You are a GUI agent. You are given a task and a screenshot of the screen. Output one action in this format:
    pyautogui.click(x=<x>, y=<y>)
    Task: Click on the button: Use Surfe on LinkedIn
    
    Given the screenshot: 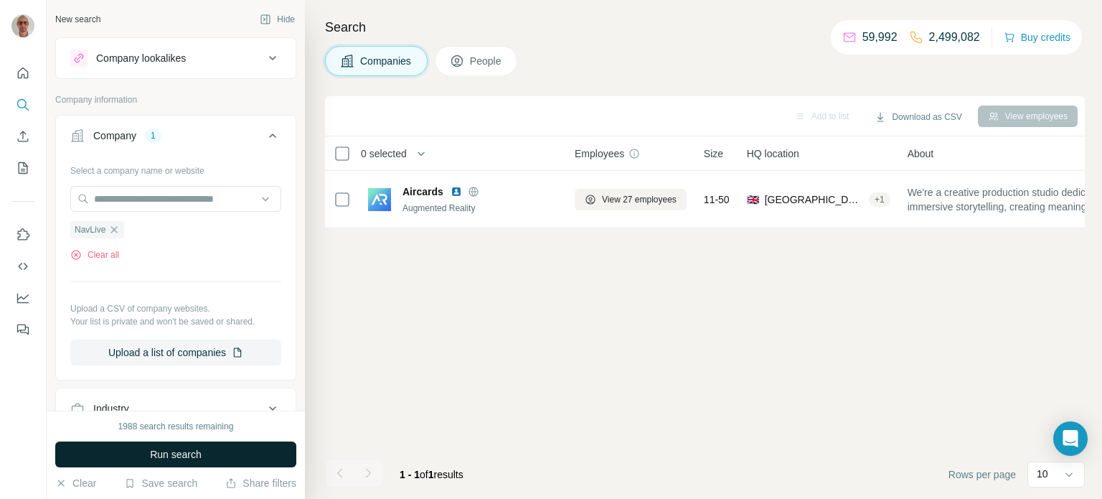 What is the action you would take?
    pyautogui.click(x=23, y=235)
    